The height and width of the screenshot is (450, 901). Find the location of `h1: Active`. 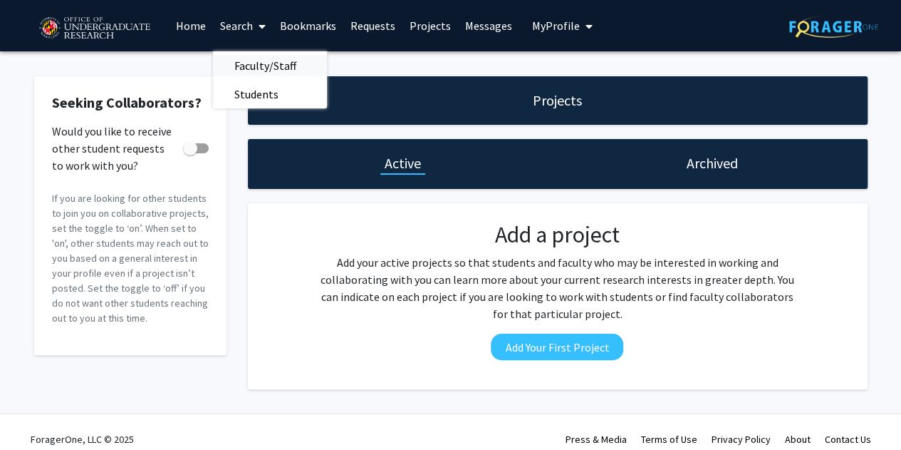

h1: Active is located at coordinates (403, 163).